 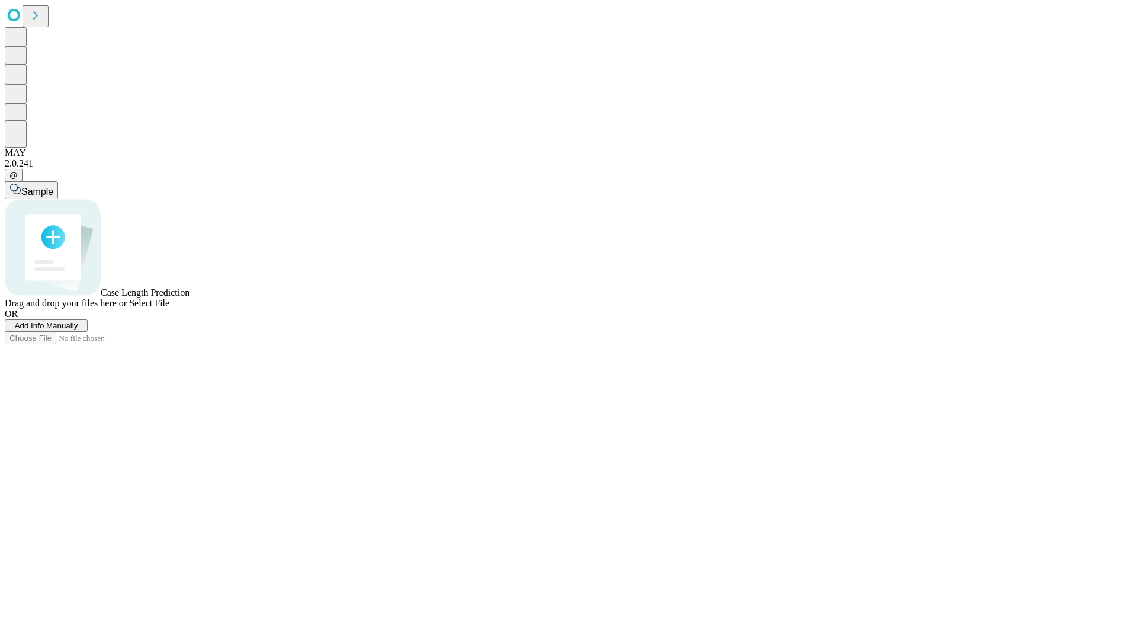 What do you see at coordinates (145, 292) in the screenshot?
I see `span: Case Length Prediction` at bounding box center [145, 292].